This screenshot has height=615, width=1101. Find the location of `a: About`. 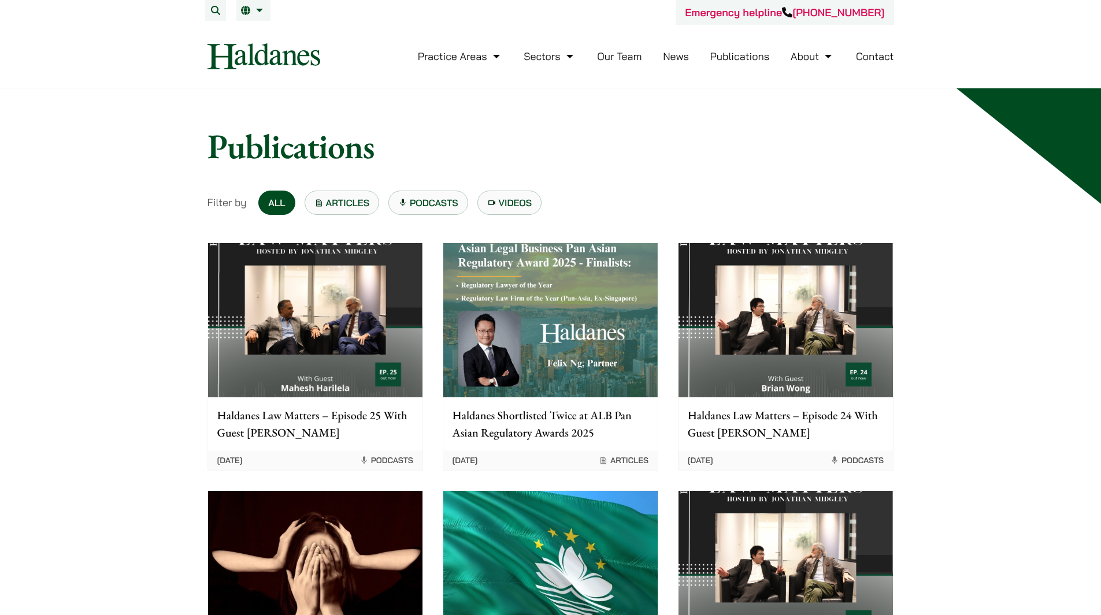

a: About is located at coordinates (812, 56).